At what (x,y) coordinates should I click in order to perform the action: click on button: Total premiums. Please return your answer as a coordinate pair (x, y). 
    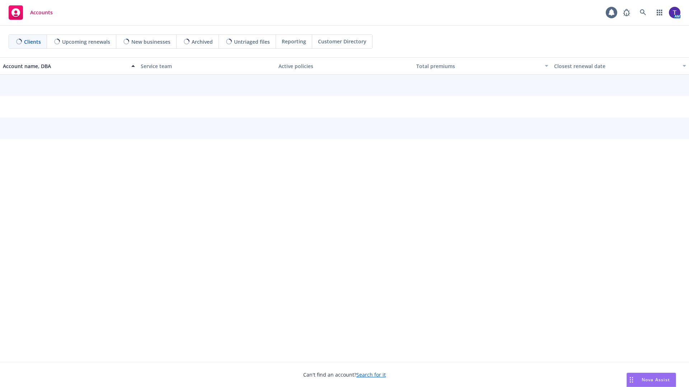
    Looking at the image, I should click on (482, 66).